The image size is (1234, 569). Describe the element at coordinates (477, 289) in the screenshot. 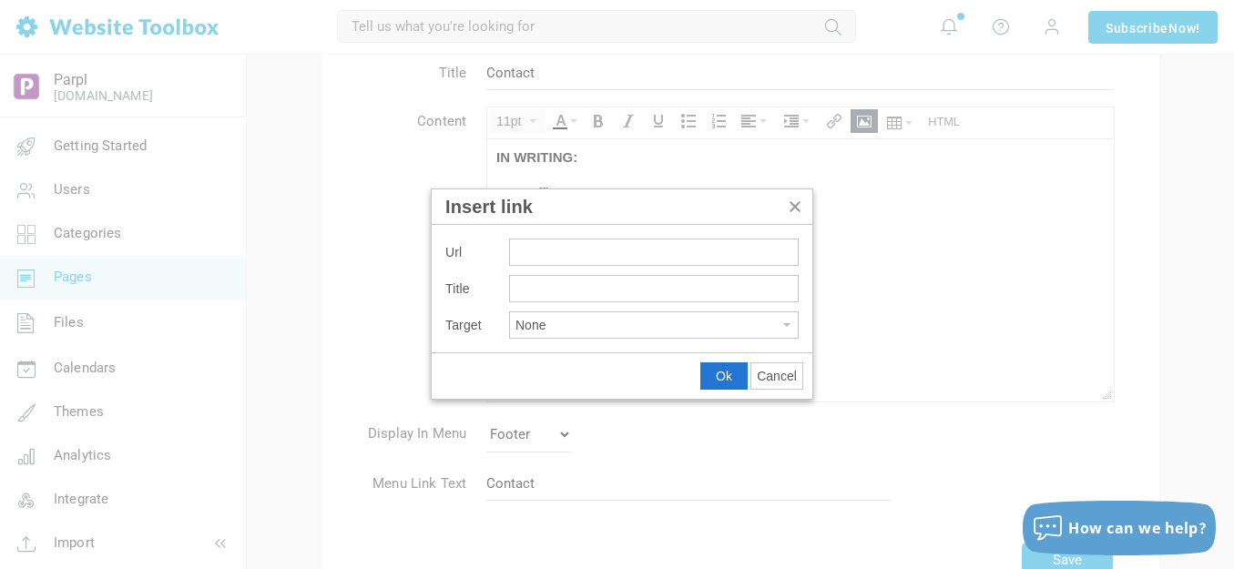

I see `label: Title` at that location.